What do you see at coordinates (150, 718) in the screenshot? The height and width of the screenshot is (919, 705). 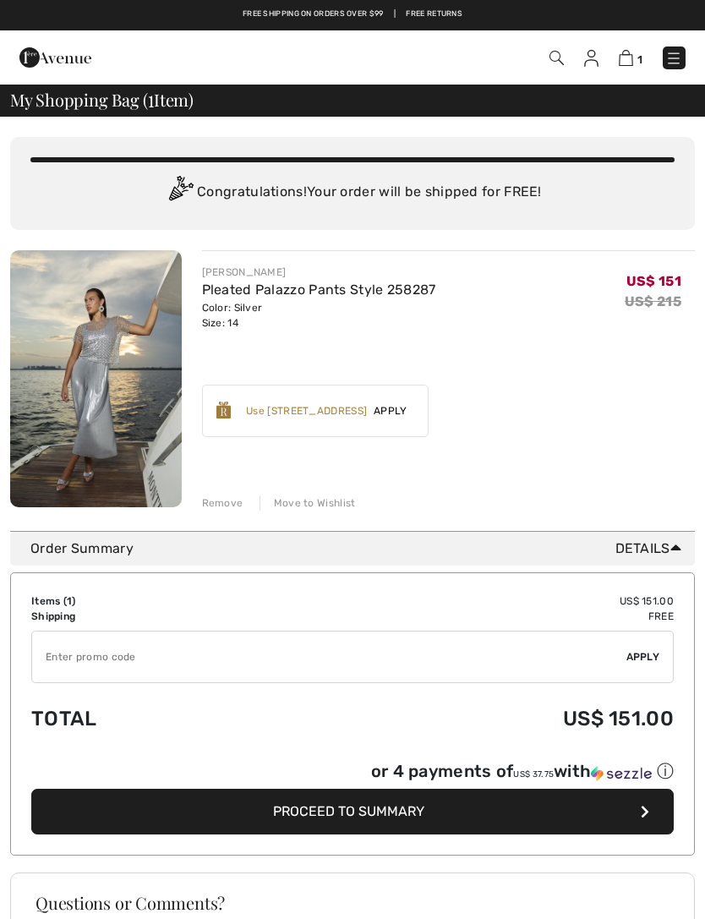 I see `td: Total` at bounding box center [150, 718].